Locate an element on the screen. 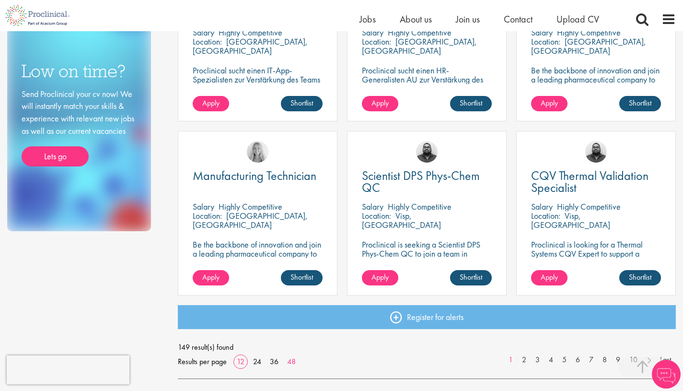 This screenshot has width=683, height=391. a: Contact is located at coordinates (518, 19).